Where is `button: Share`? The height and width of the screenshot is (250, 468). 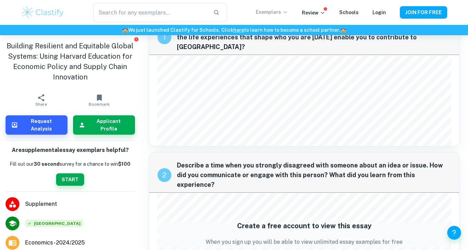
button: Share is located at coordinates (41, 100).